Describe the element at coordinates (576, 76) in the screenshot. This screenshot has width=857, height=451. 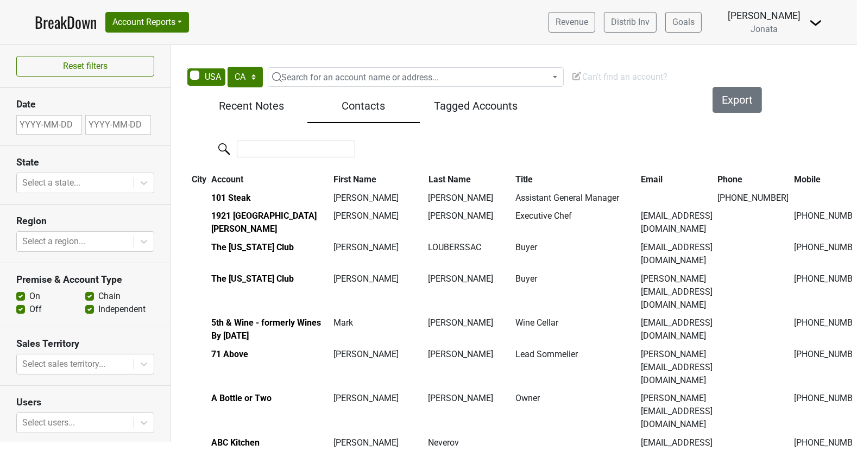
I see `img: Edit` at that location.